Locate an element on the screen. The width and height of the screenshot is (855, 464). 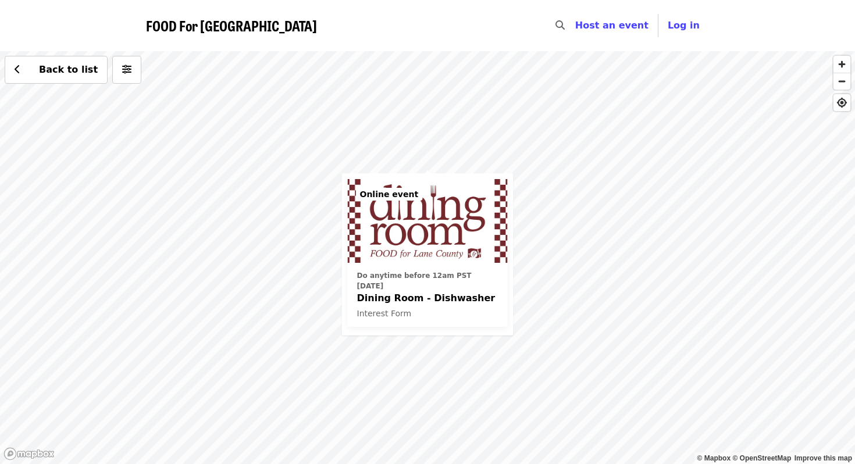
a: OpenStreetMap is located at coordinates (761, 458).